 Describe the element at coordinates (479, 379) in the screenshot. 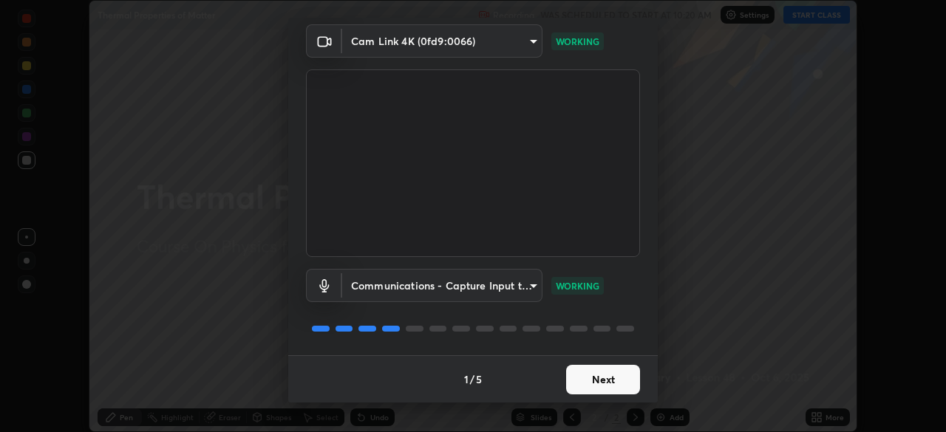

I see `h4: 5` at that location.